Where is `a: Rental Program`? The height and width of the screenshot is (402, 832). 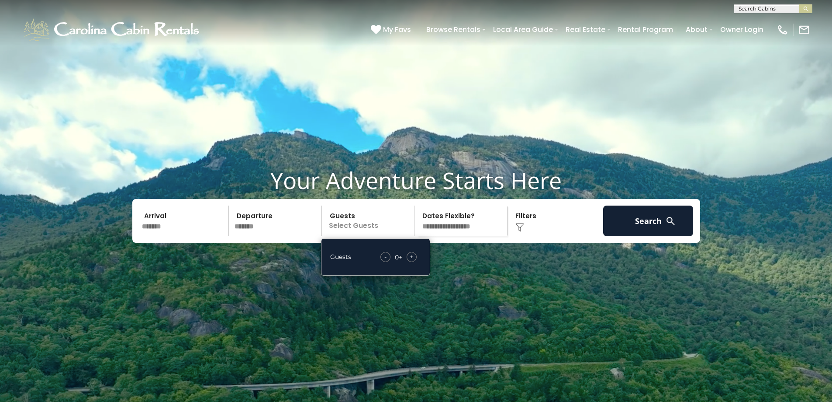
a: Rental Program is located at coordinates (646, 29).